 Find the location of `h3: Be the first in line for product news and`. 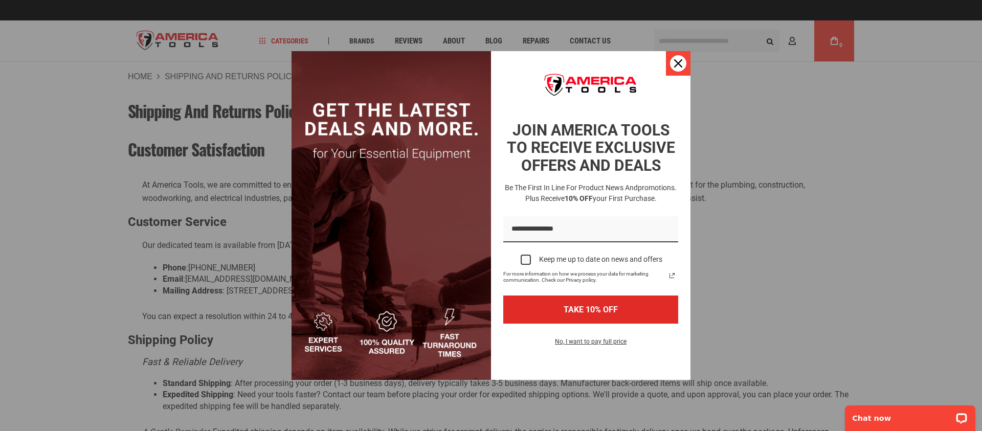

h3: Be the first in line for product news and is located at coordinates (591, 193).